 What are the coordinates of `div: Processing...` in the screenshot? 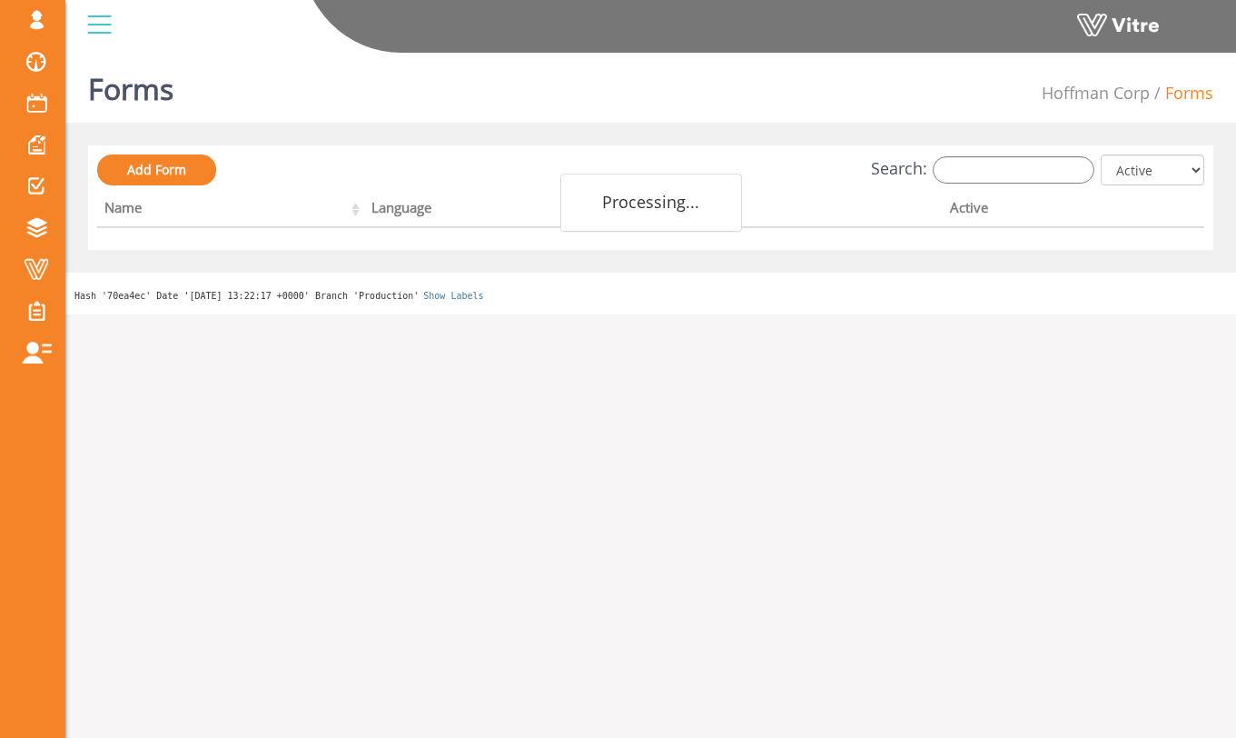 It's located at (651, 203).